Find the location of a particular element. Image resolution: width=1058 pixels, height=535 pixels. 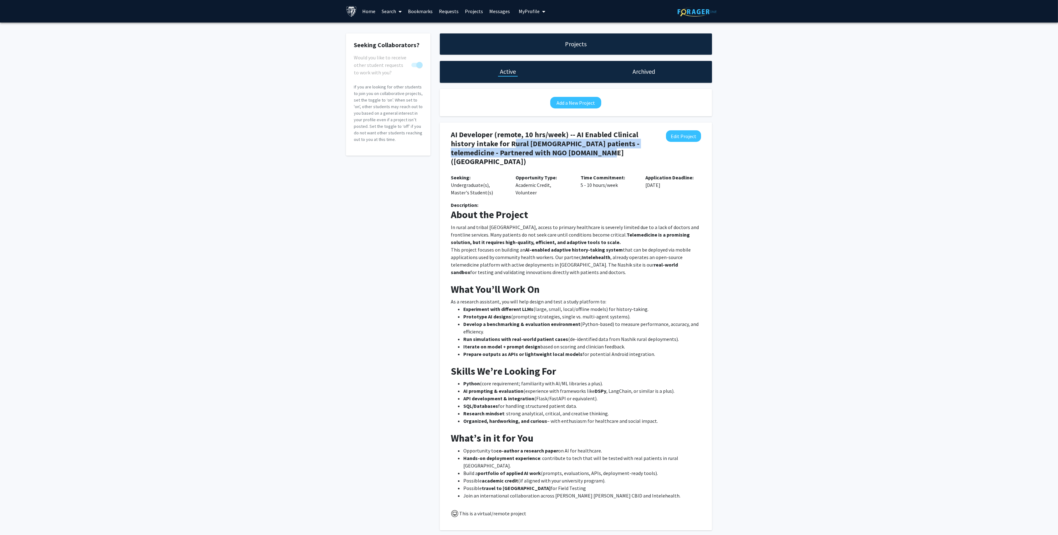

img: Johns Hopkins University Logo is located at coordinates (351, 11).